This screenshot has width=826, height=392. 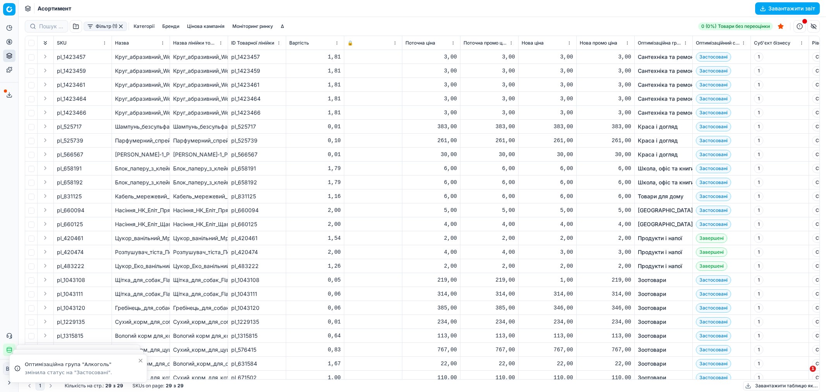 I want to click on div: pl_1423457, so click(x=257, y=57).